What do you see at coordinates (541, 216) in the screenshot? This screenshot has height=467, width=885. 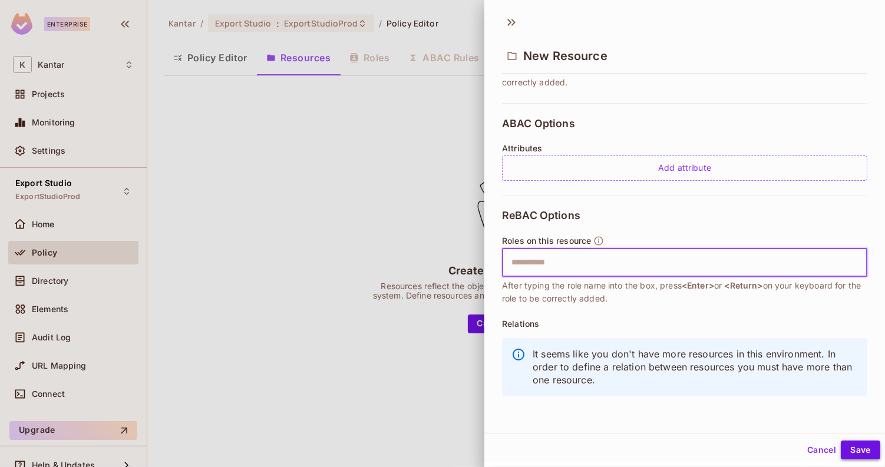 I see `span: ReBAC Options` at bounding box center [541, 216].